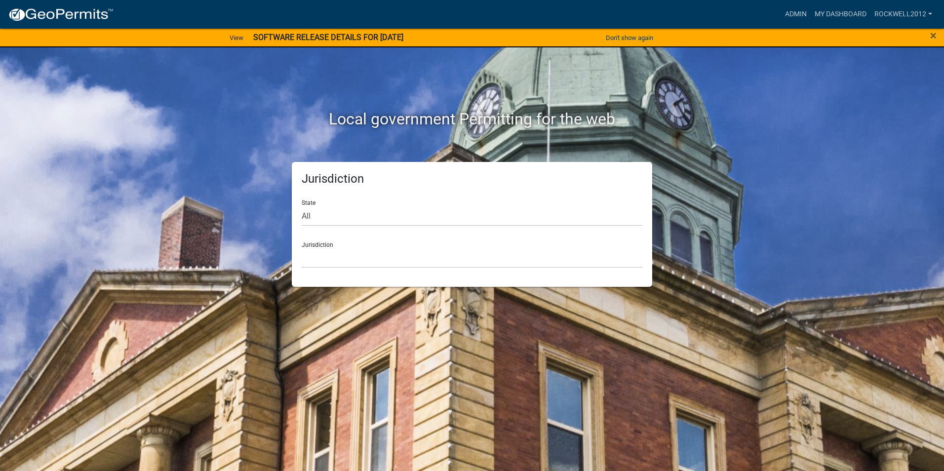  What do you see at coordinates (237, 38) in the screenshot?
I see `a: View` at bounding box center [237, 38].